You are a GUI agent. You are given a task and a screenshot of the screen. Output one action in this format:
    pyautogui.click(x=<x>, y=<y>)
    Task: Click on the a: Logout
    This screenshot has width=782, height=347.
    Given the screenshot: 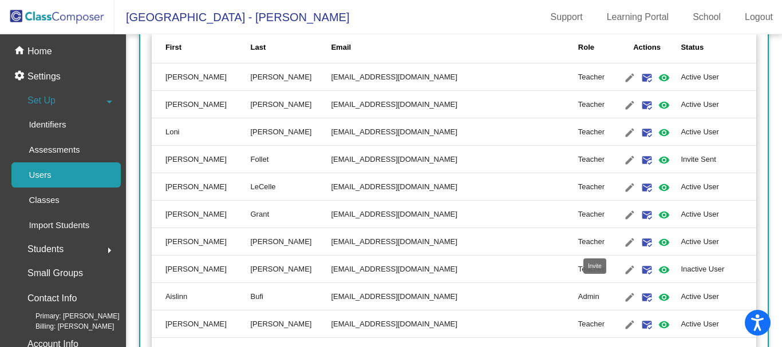 What is the action you would take?
    pyautogui.click(x=758, y=17)
    